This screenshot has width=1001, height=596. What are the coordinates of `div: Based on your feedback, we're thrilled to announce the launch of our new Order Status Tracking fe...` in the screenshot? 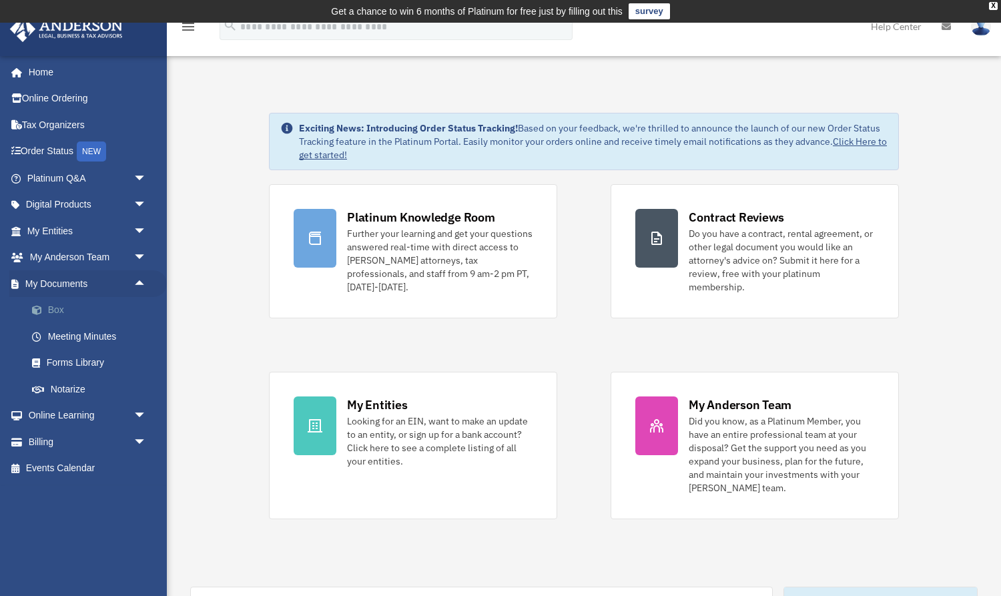 It's located at (593, 141).